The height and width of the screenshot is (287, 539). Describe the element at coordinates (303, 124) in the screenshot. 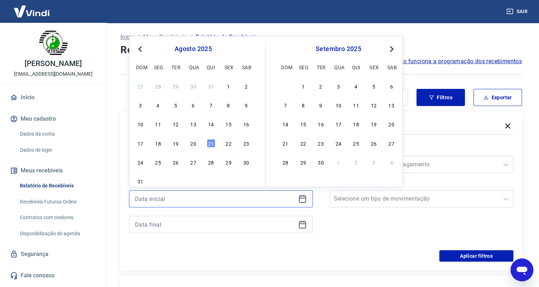

I see `div: Choose segunda-feira, 15 de setembro de 2025` at that location.